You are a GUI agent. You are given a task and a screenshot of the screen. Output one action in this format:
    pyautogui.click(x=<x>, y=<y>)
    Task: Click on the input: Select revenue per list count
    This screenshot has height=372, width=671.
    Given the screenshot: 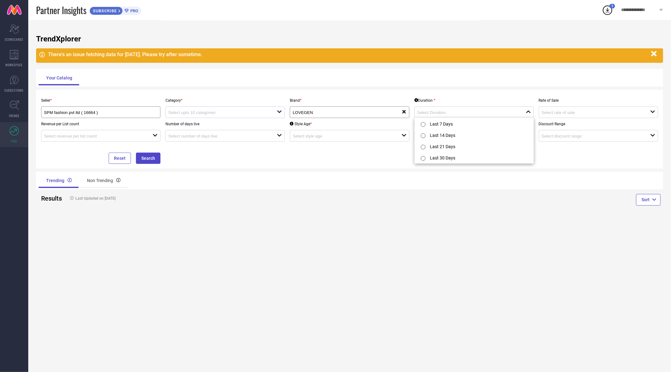 What is the action you would take?
    pyautogui.click(x=93, y=136)
    